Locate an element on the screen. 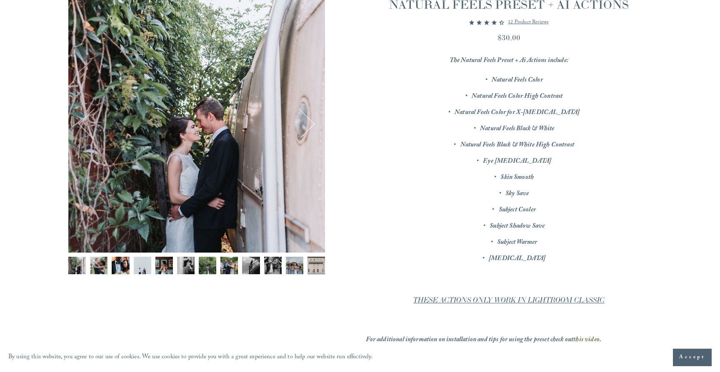 This screenshot has width=720, height=372. img: DSCF8358.jpg (Copy) is located at coordinates (295, 266).